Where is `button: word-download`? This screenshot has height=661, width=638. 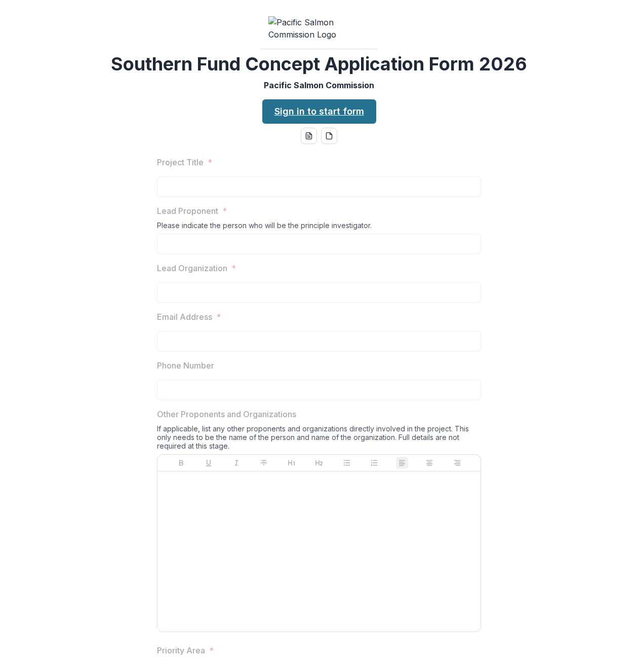
button: word-download is located at coordinates (309, 136).